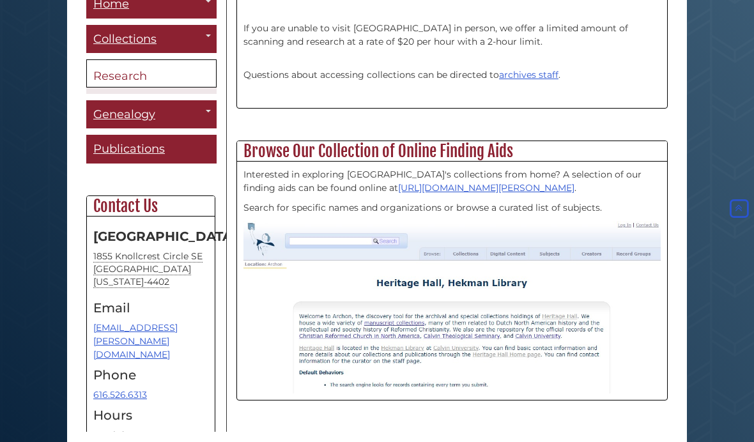 This screenshot has height=442, width=754. What do you see at coordinates (129, 149) in the screenshot?
I see `span: Publications` at bounding box center [129, 149].